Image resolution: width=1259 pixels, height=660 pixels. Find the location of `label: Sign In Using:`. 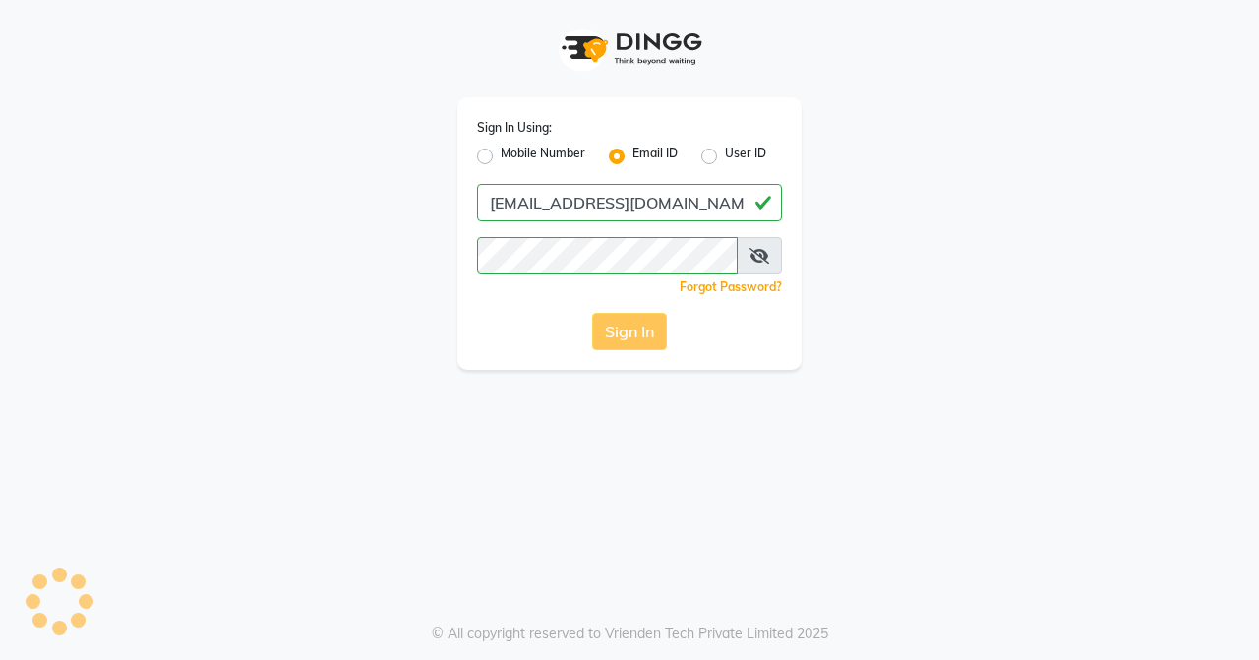

label: Sign In Using: is located at coordinates (514, 128).